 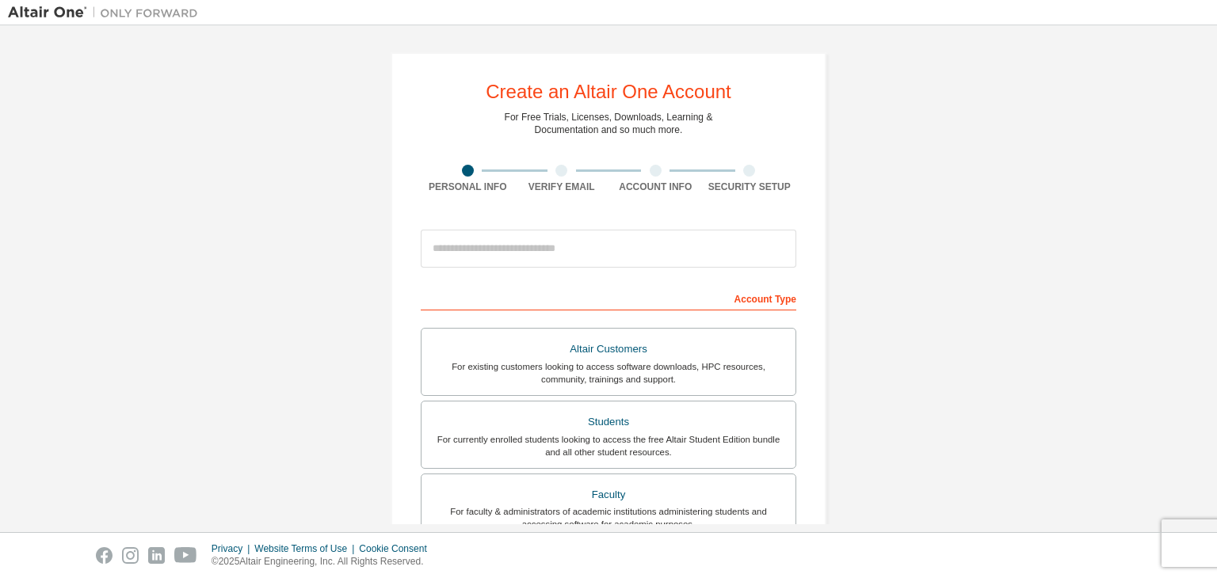 What do you see at coordinates (307, 549) in the screenshot?
I see `div: Website Terms of Use` at bounding box center [307, 549].